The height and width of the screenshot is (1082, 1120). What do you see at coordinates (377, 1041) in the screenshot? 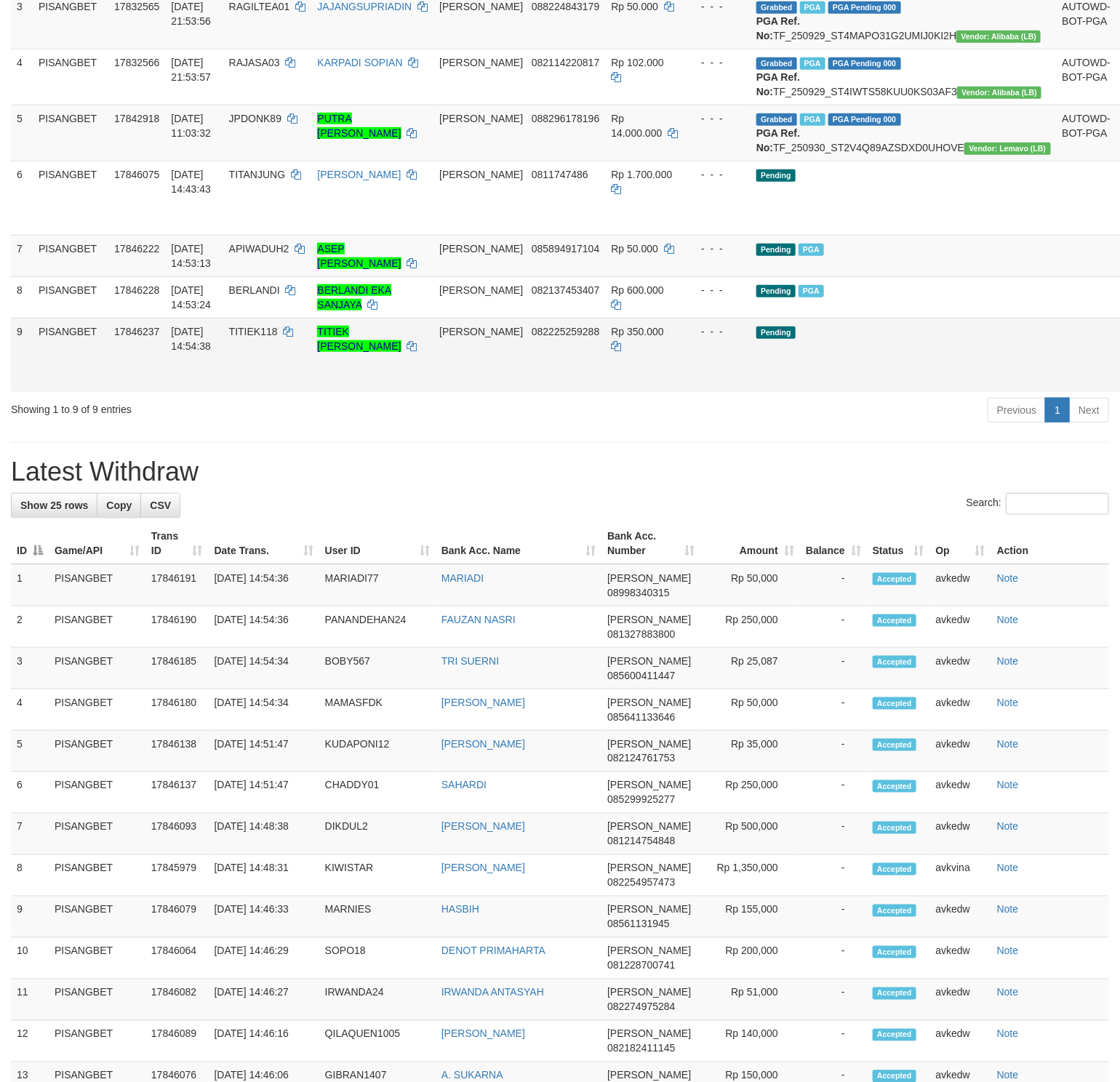
I see `td: QILAQUEN1005` at bounding box center [377, 1041].